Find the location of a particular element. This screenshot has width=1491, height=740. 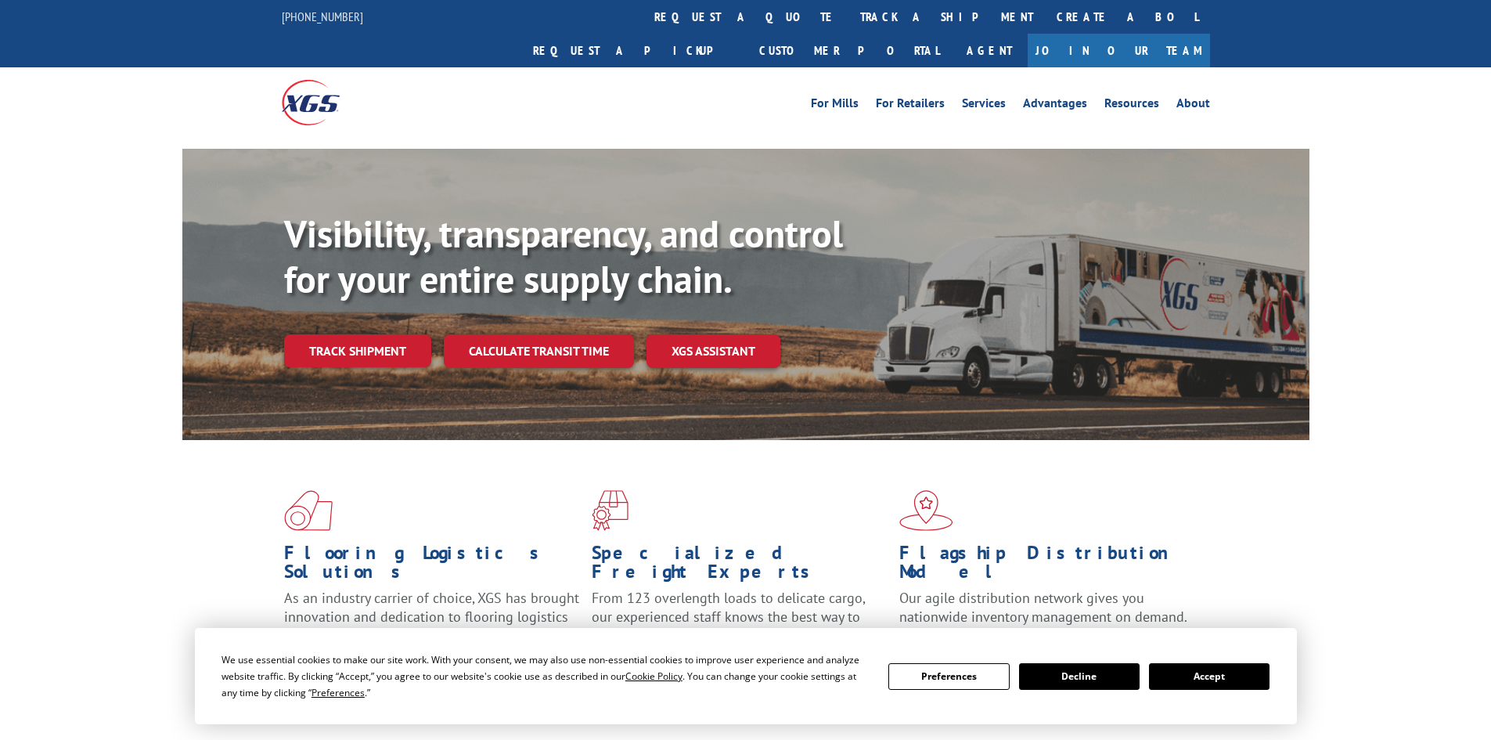

a: For Retailers is located at coordinates (910, 106).